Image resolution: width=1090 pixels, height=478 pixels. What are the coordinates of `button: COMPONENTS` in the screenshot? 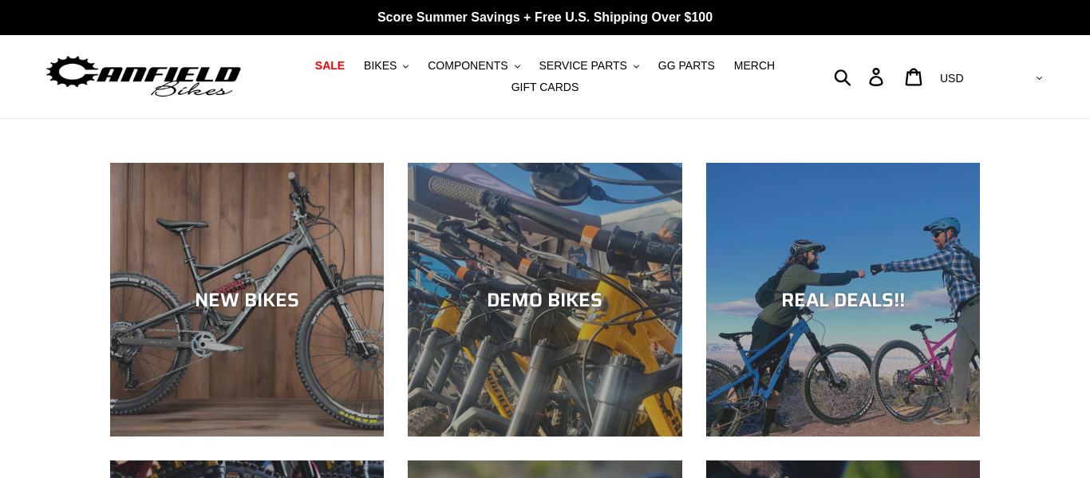 It's located at (473, 65).